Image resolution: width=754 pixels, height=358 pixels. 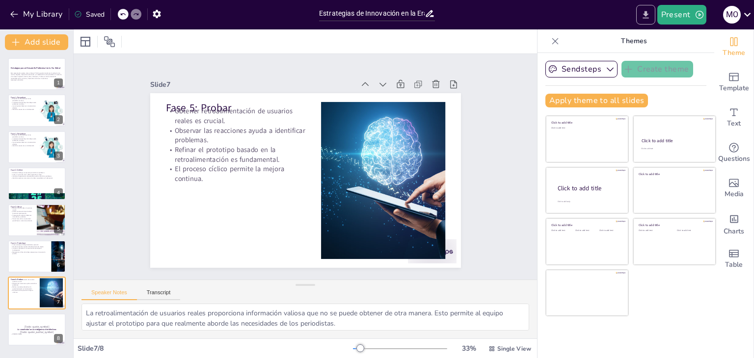 What do you see at coordinates (305, 317) in the screenshot?
I see `textarea: La retroalimentación de usuarios reales proporciona información valiosa que no se puede obtener d...` at bounding box center [305, 317].